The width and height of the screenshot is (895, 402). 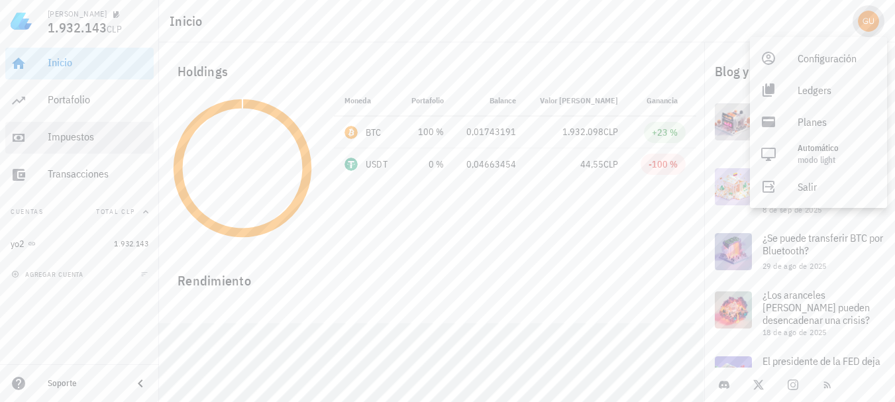 I want to click on div: 0 %, so click(x=427, y=164).